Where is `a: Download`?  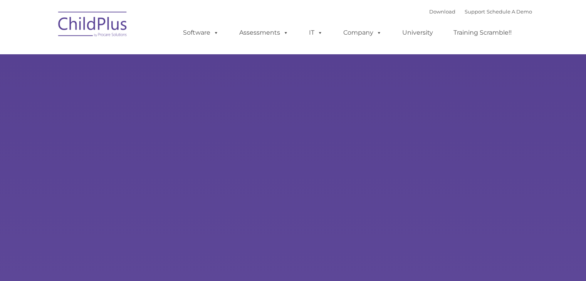 a: Download is located at coordinates (443, 12).